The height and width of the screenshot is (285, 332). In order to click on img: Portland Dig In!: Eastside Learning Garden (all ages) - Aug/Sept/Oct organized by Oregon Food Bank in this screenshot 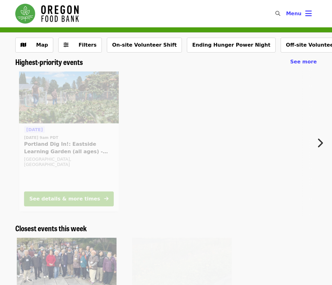, I will do `click(69, 98)`.